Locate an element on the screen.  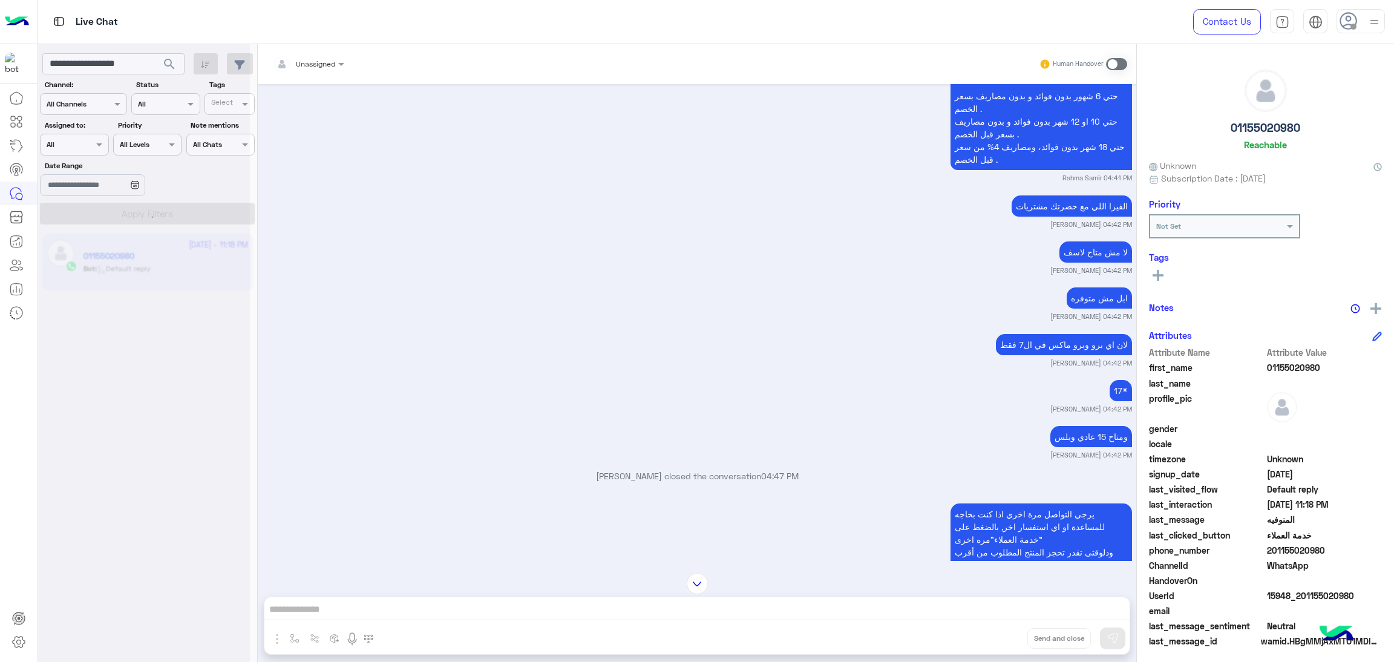
span: 04:47 PM is located at coordinates (780, 475).